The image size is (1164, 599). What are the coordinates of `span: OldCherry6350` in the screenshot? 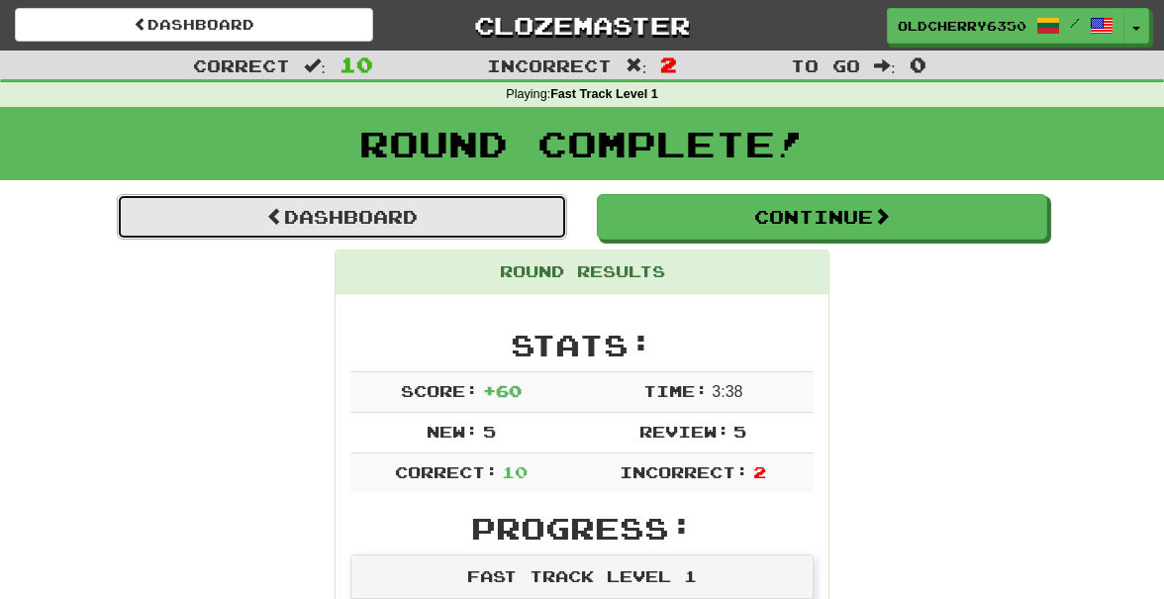 It's located at (962, 26).